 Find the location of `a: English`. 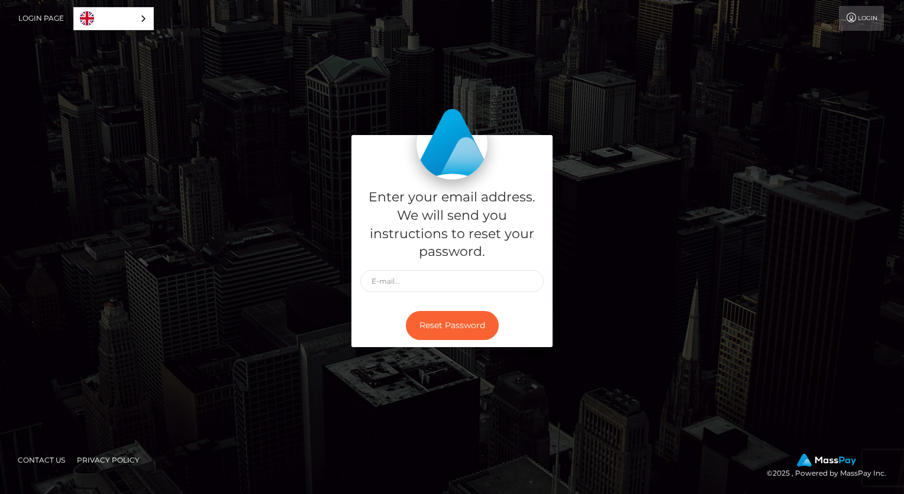

a: English is located at coordinates (114, 18).